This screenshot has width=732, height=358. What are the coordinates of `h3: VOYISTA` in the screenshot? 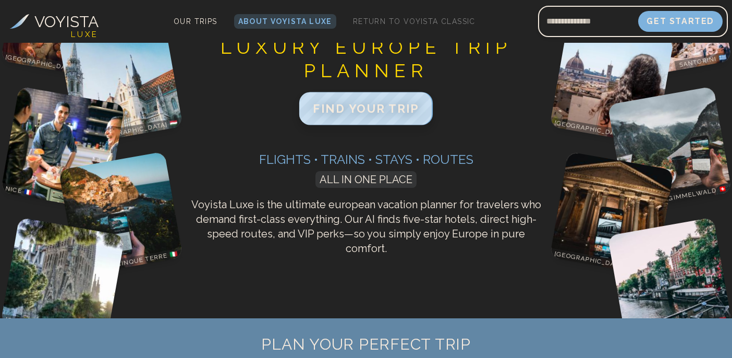 It's located at (66, 21).